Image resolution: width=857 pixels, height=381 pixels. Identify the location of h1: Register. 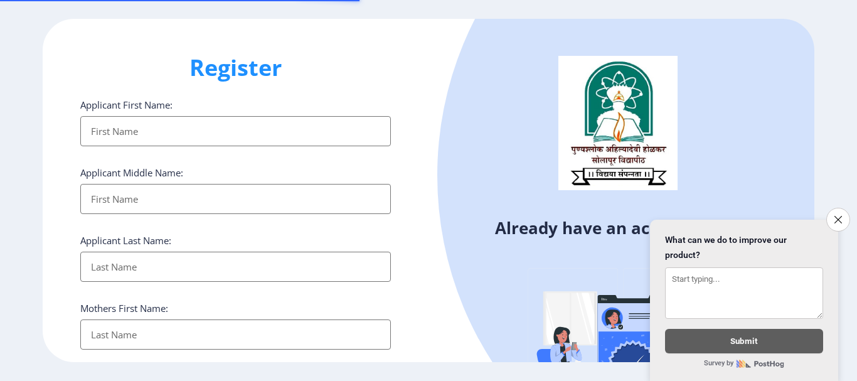
(235, 68).